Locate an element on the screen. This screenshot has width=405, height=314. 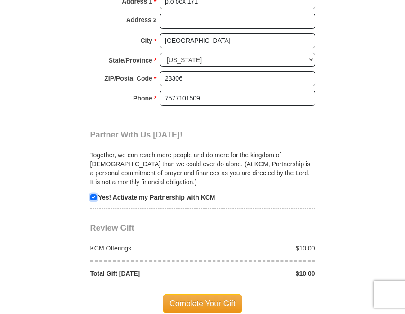
strong: State/Province is located at coordinates (130, 60).